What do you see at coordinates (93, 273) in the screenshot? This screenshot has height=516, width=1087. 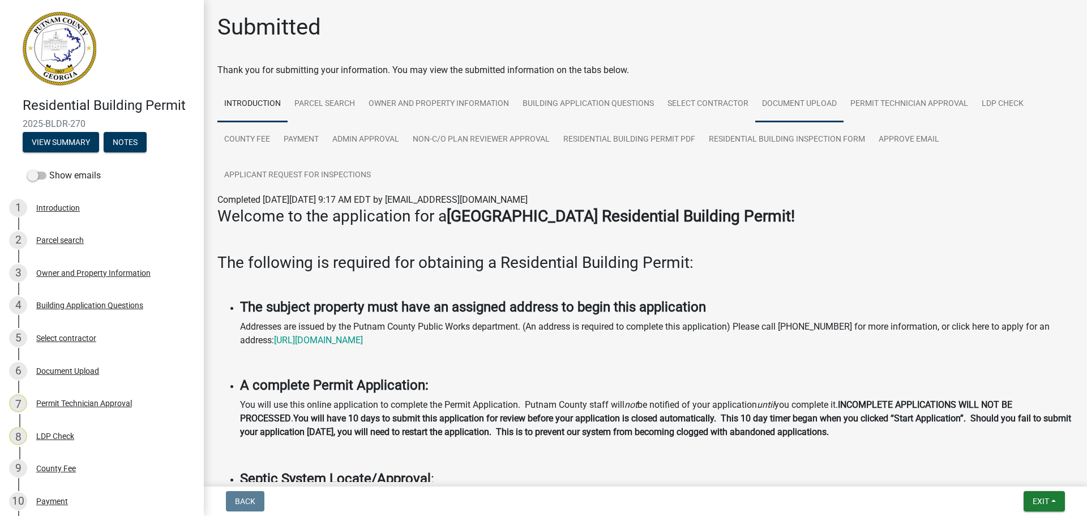 I see `div: Owner and Property Information` at bounding box center [93, 273].